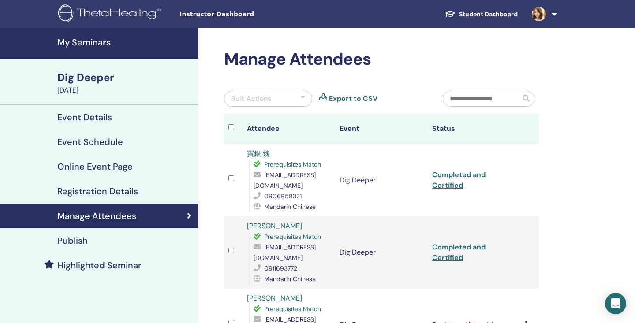 Image resolution: width=635 pixels, height=323 pixels. What do you see at coordinates (125, 42) in the screenshot?
I see `h4: My Seminars` at bounding box center [125, 42].